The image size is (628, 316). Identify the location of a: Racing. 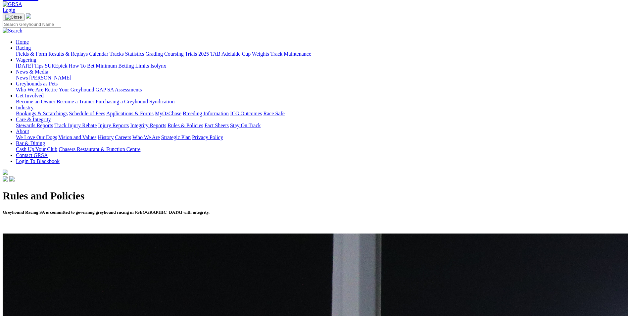
(23, 48).